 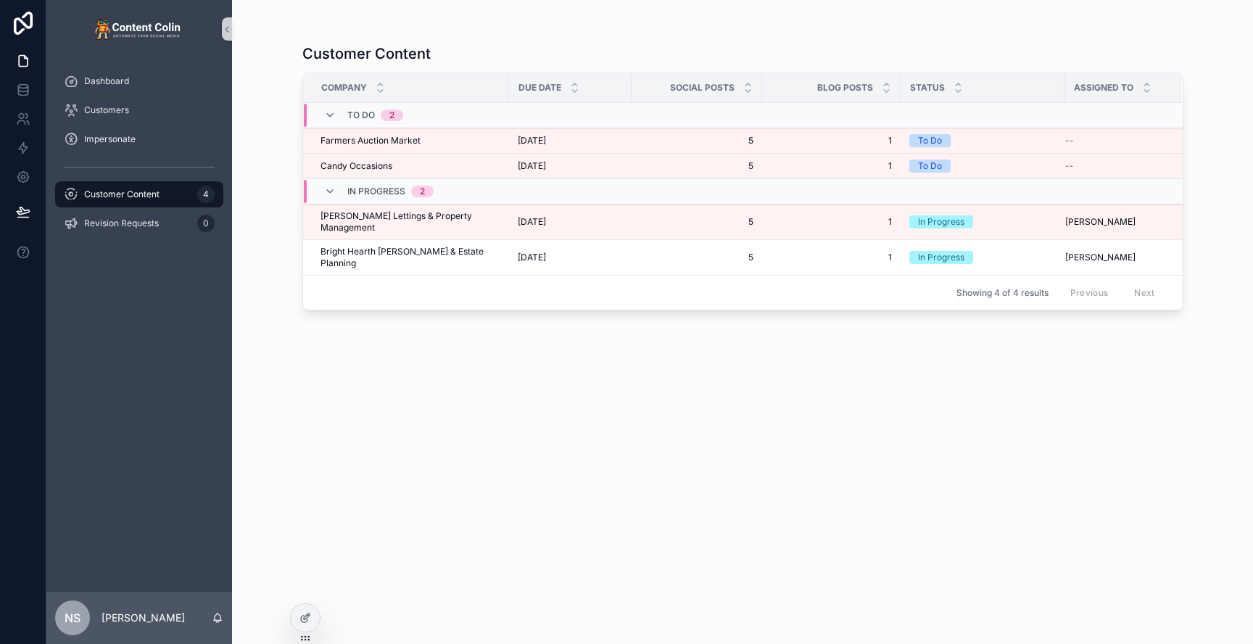 What do you see at coordinates (109, 139) in the screenshot?
I see `span: Impersonate` at bounding box center [109, 139].